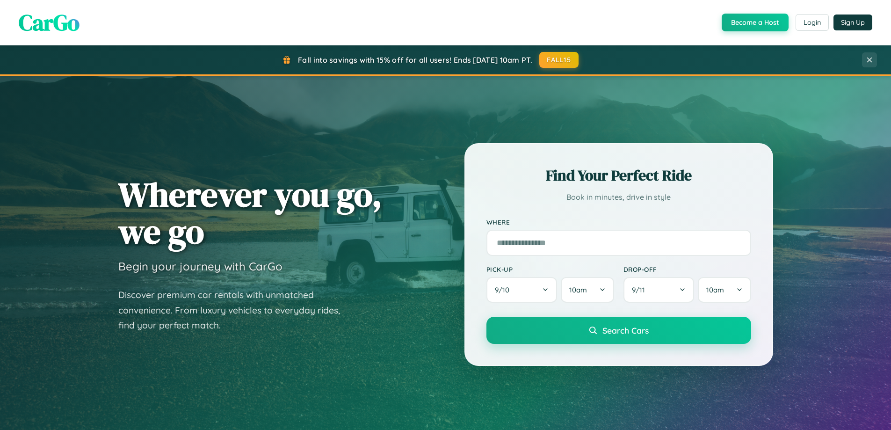  What do you see at coordinates (49, 22) in the screenshot?
I see `span: CarGo` at bounding box center [49, 22].